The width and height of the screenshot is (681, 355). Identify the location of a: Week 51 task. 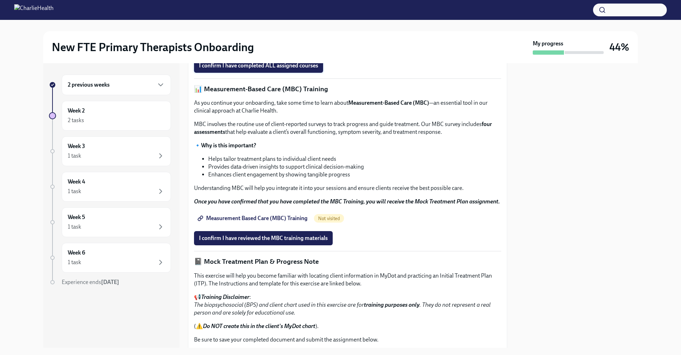
(110, 222).